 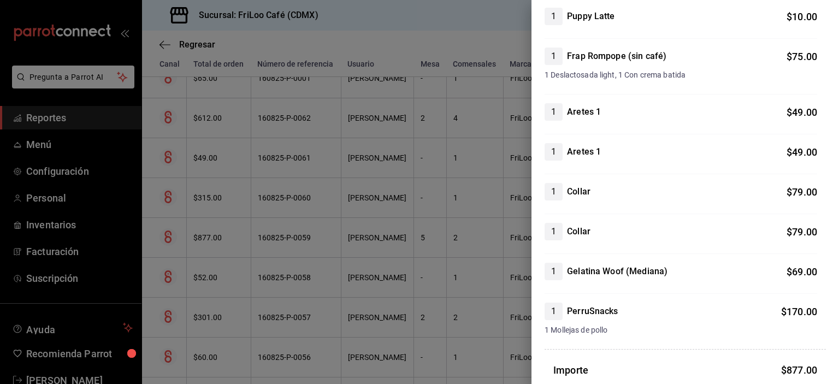 What do you see at coordinates (592, 311) in the screenshot?
I see `h4: PerruSnacks` at bounding box center [592, 311].